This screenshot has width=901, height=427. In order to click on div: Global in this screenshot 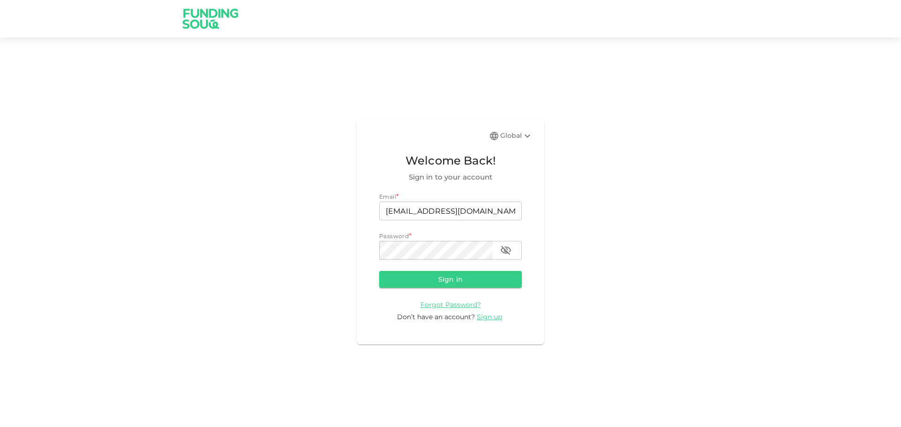, I will do `click(517, 136)`.